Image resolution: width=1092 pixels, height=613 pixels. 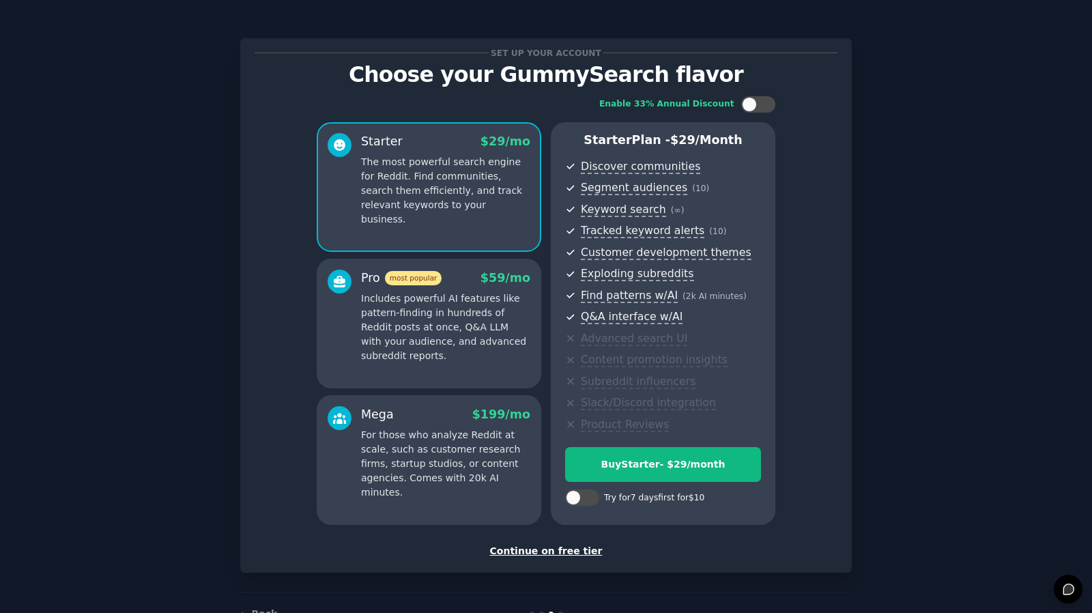 What do you see at coordinates (634, 339) in the screenshot?
I see `span: Advanced search UI` at bounding box center [634, 339].